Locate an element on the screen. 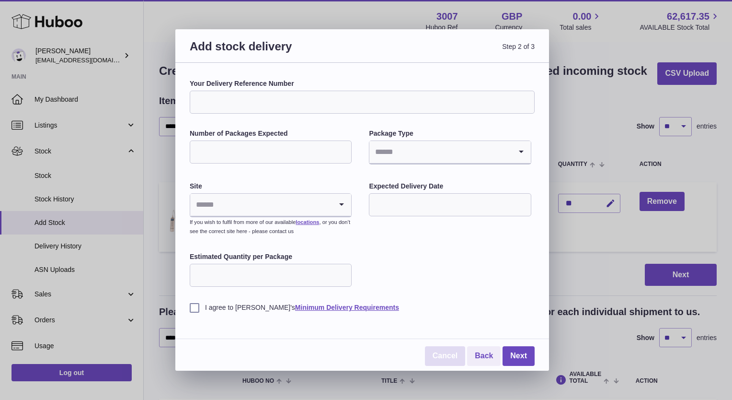  small: If you wish to fulfil from more of our available , or you don’t see the correct site here - pleas... is located at coordinates (270, 226).